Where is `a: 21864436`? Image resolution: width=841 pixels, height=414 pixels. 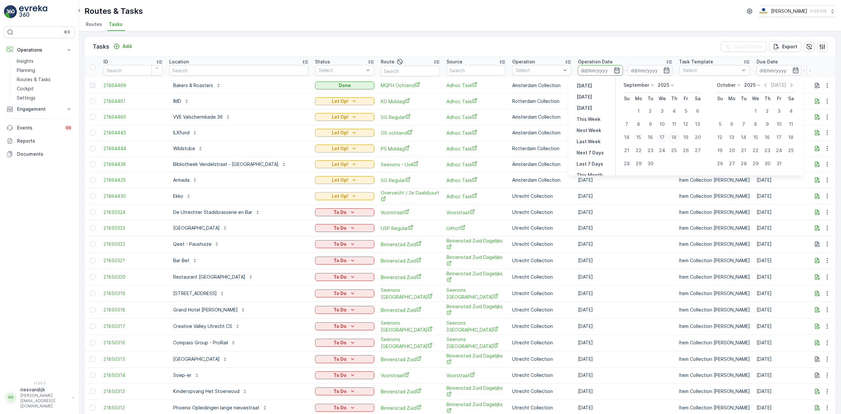 a: 21864436 is located at coordinates (133, 164).